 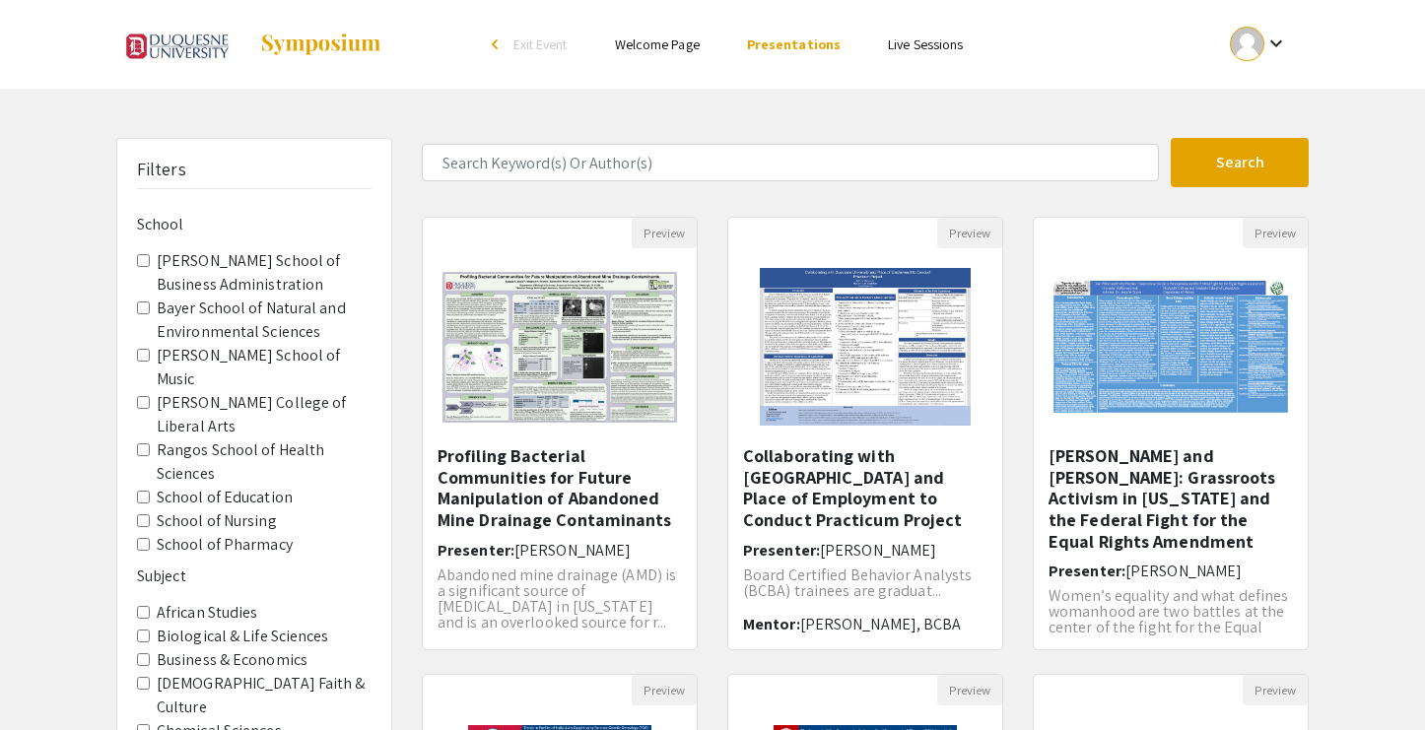 What do you see at coordinates (232, 660) in the screenshot?
I see `label: Business & Economics` at bounding box center [232, 660].